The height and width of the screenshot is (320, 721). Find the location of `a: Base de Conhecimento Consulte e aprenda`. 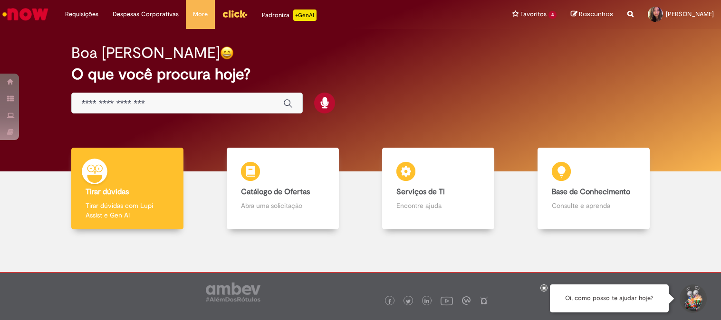

a: Base de Conhecimento Consulte e aprenda is located at coordinates (593, 189).